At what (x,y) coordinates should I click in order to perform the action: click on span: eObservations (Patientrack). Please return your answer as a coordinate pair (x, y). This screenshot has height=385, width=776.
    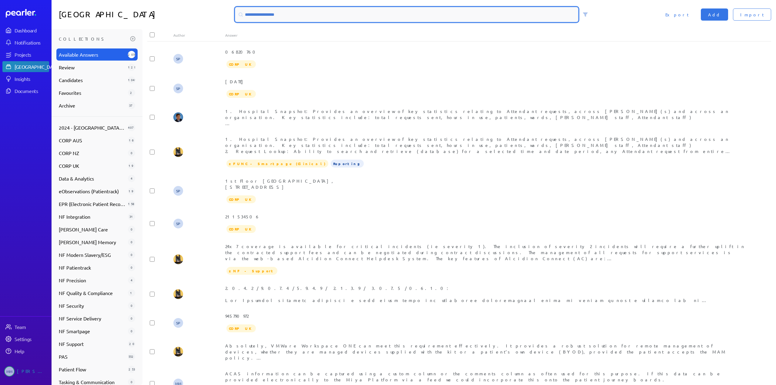
    Looking at the image, I should click on (92, 191).